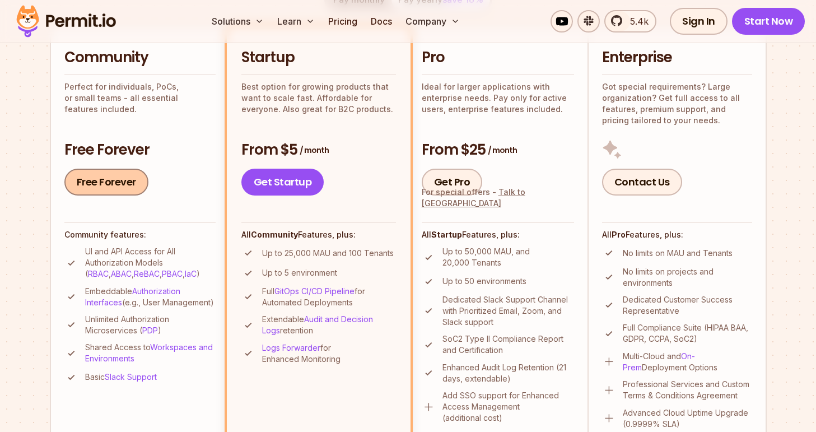  What do you see at coordinates (140, 58) in the screenshot?
I see `h2: Community` at bounding box center [140, 58].